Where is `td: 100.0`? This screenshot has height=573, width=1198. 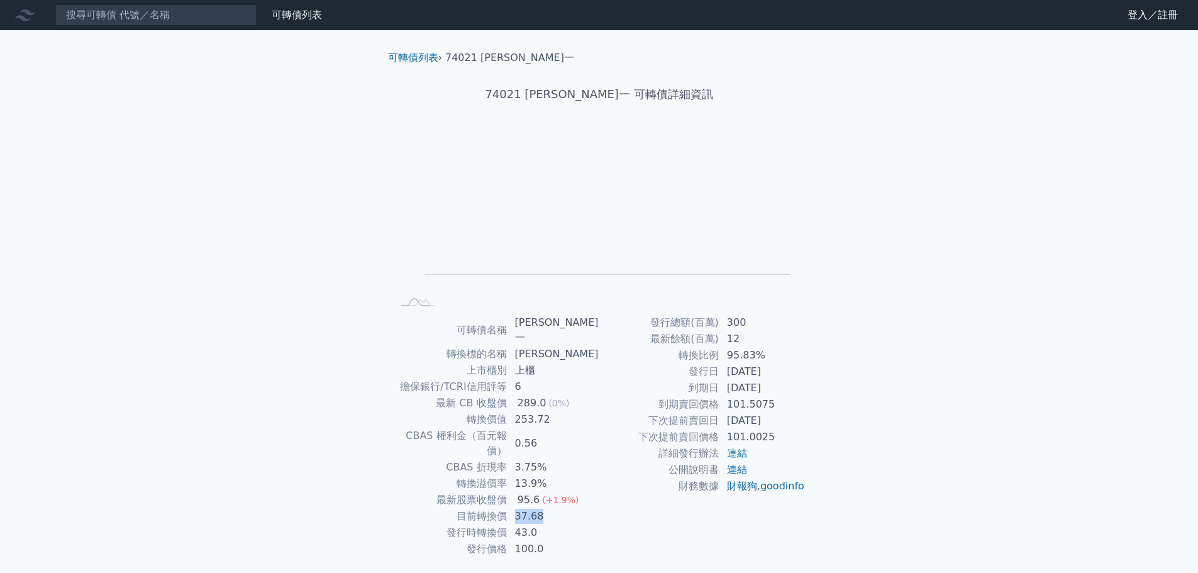 td: 100.0 is located at coordinates (553, 549).